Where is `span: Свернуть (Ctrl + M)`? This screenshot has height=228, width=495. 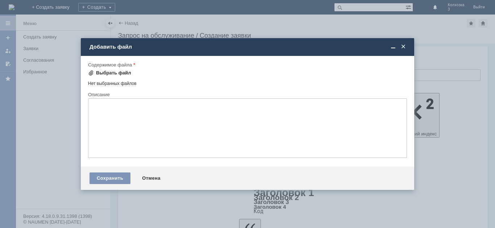 span: Свернуть (Ctrl + M) is located at coordinates (393, 47).